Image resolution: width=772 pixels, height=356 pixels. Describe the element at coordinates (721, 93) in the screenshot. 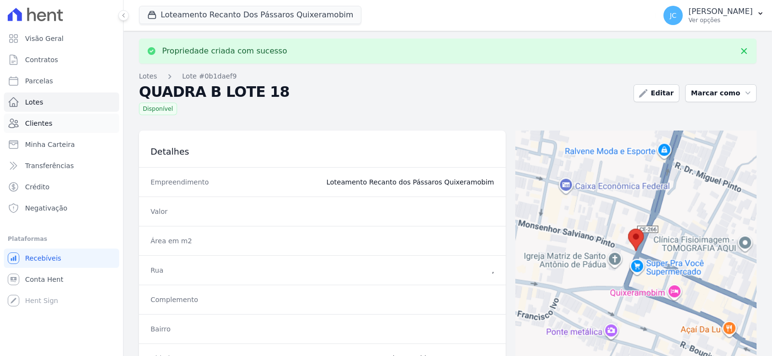

I see `button: Marcar como` at that location.